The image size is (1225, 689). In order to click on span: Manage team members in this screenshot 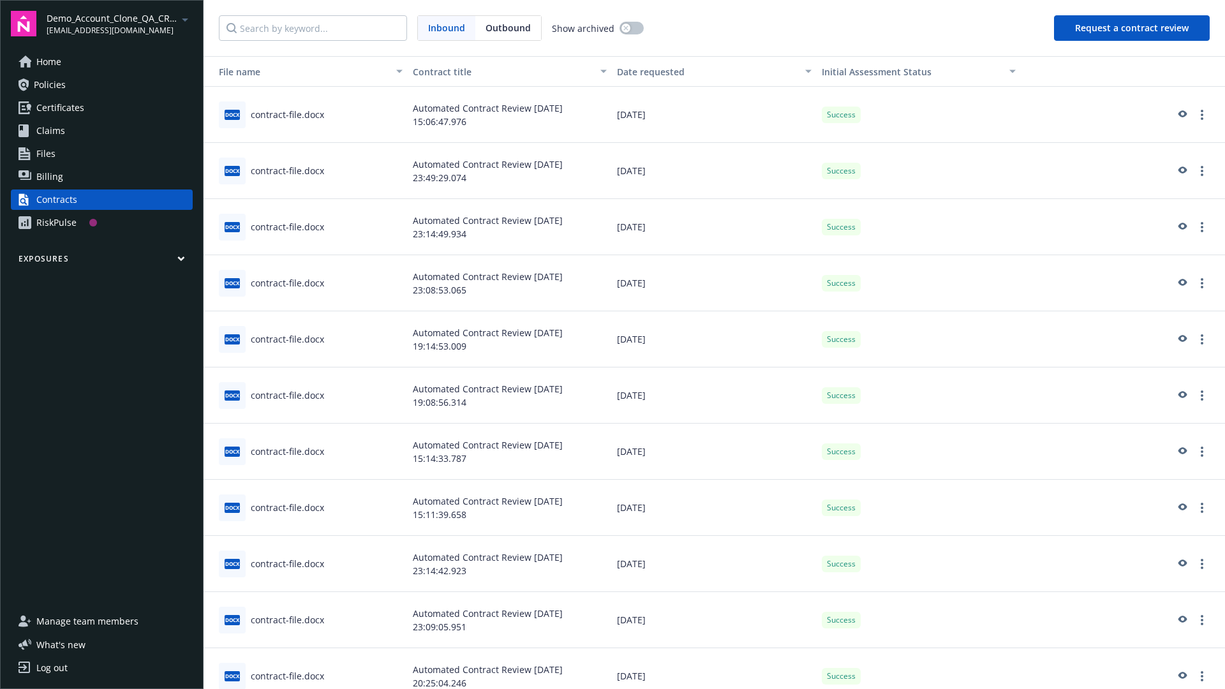, I will do `click(87, 622)`.